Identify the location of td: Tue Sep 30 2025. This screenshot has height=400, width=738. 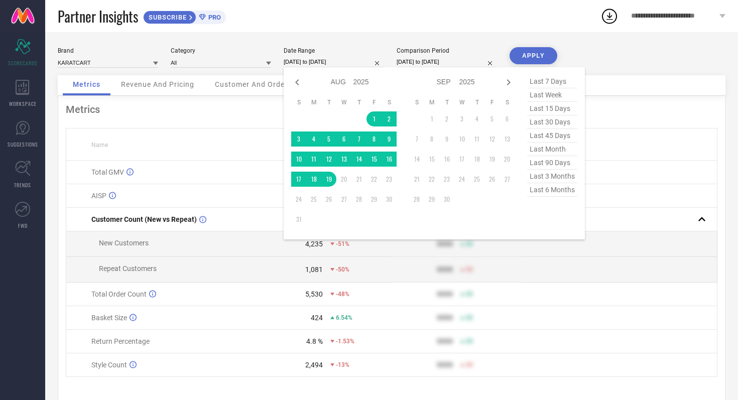
(447, 199).